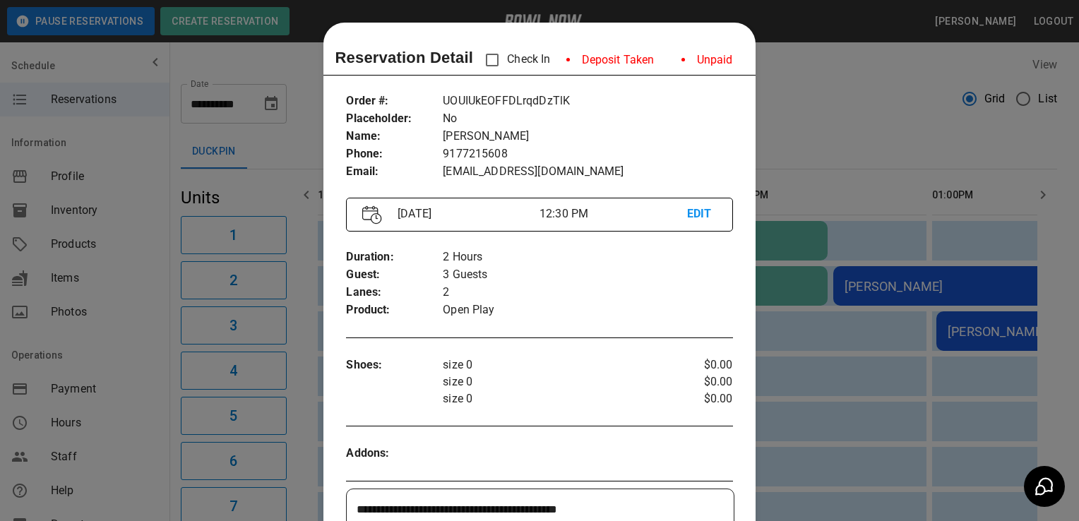  Describe the element at coordinates (588, 101) in the screenshot. I see `p: UOUIUkEOFFDLrqdDzTlK` at that location.